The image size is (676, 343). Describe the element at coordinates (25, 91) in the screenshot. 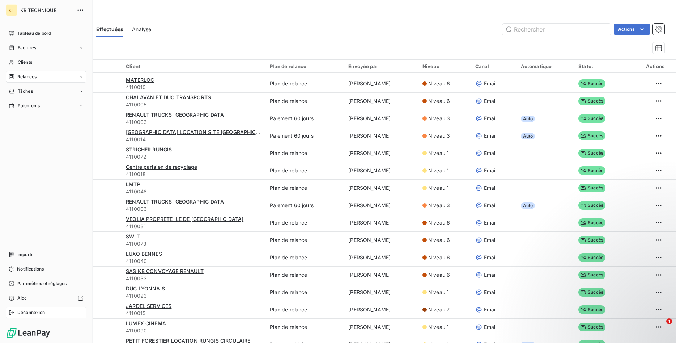

I see `span: Tâches` at that location.